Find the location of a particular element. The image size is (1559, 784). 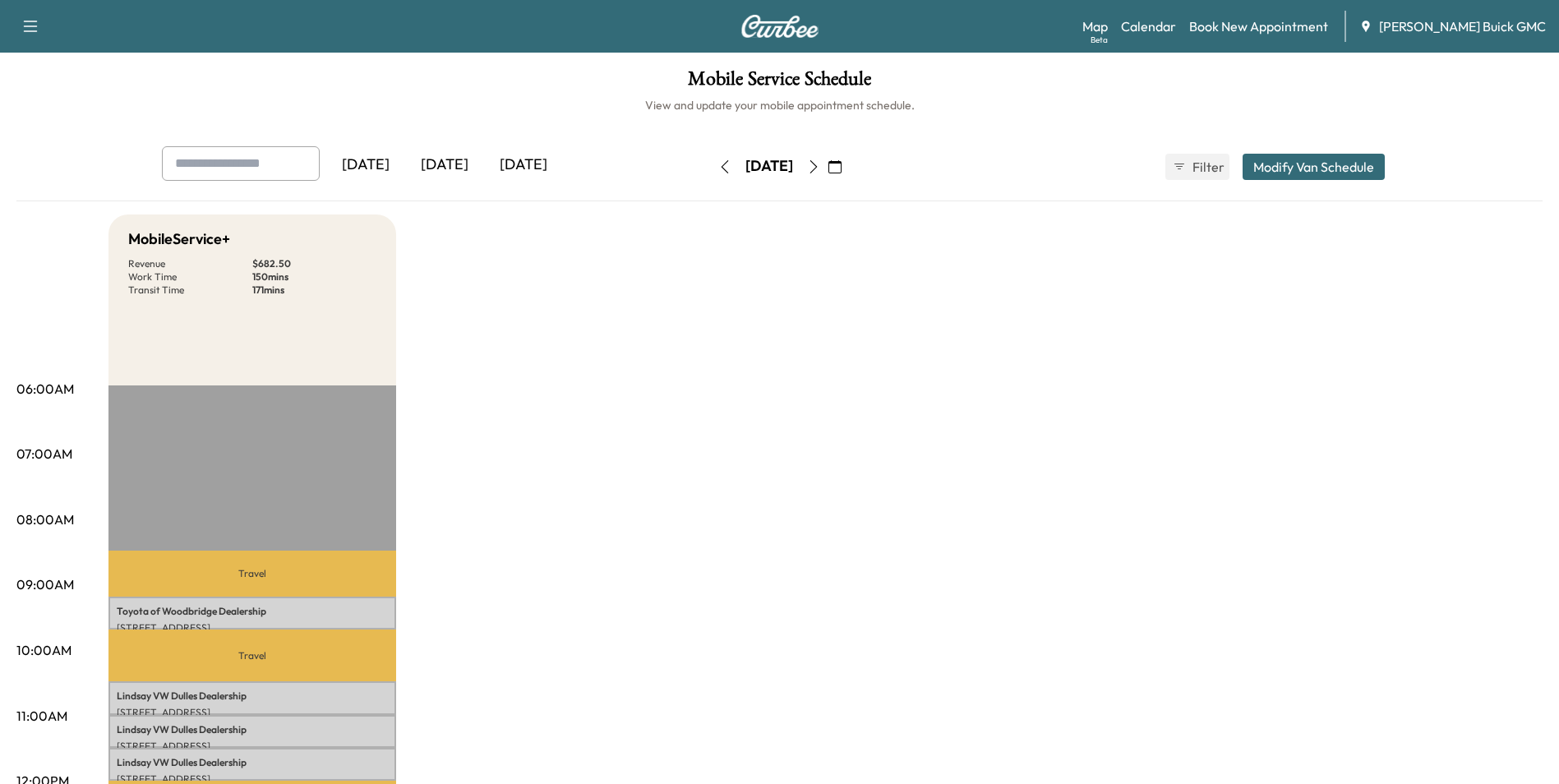

img: Curbee Logo is located at coordinates (780, 26).